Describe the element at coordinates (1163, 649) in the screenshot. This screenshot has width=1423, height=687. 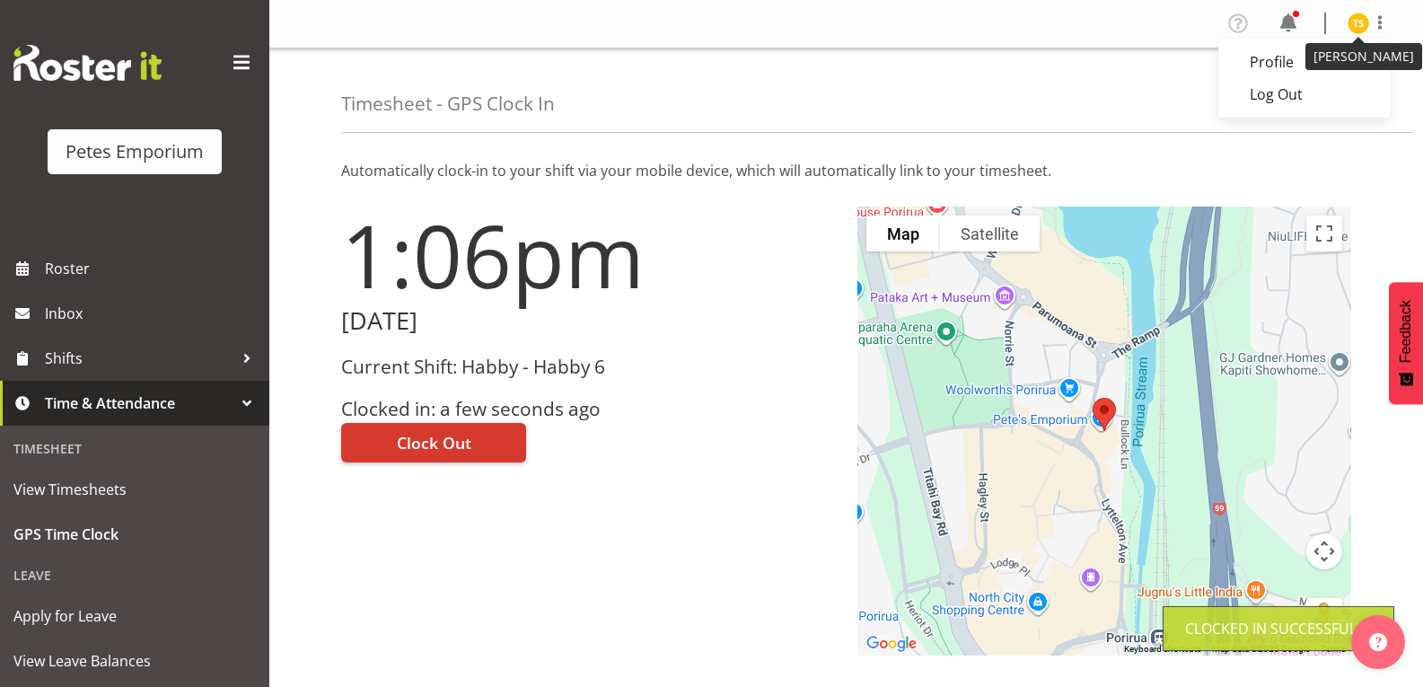
I see `button: Keyboard shortcuts` at that location.